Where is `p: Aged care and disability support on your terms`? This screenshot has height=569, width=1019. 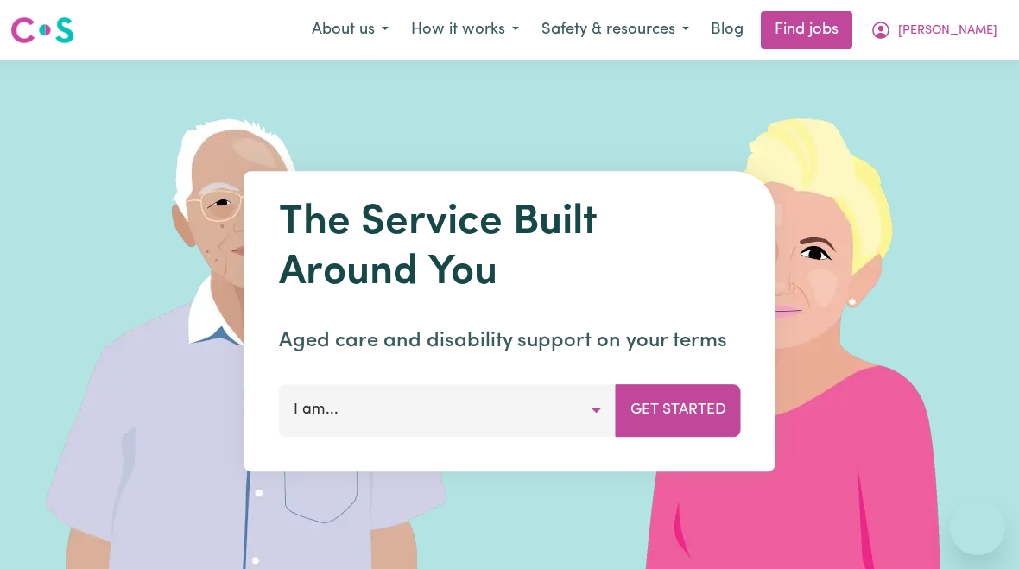
p: Aged care and disability support on your terms is located at coordinates (510, 341).